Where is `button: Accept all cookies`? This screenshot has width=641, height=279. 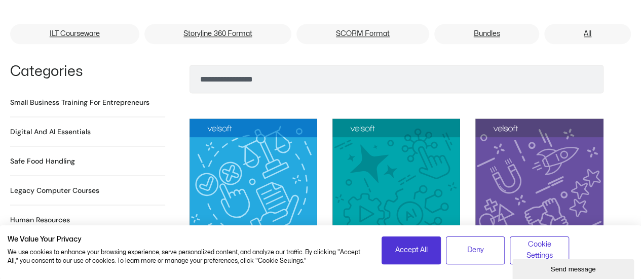
button: Accept all cookies is located at coordinates (411, 250).